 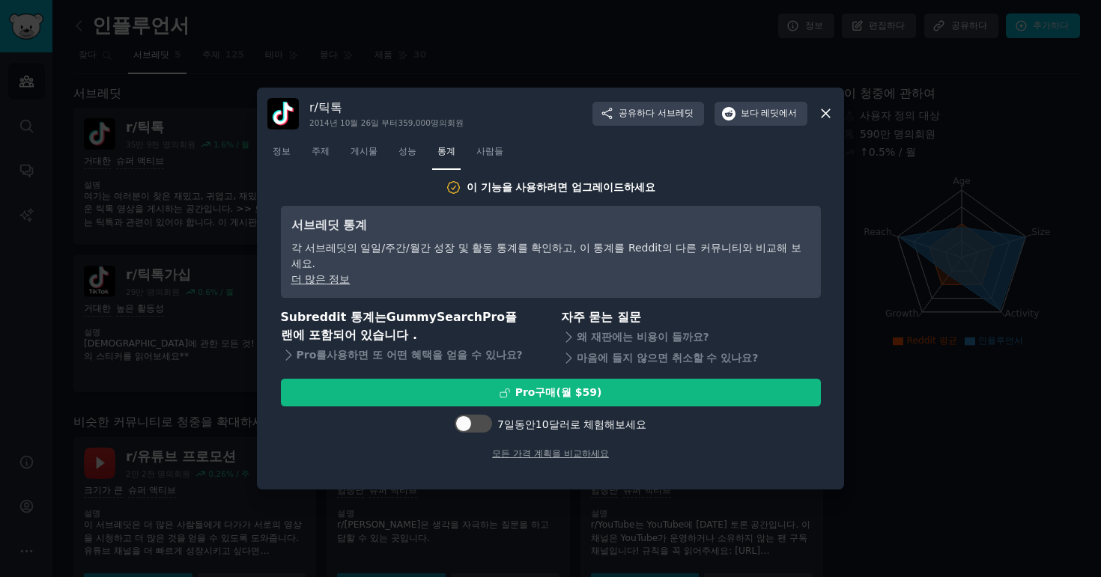 What do you see at coordinates (601, 317) in the screenshot?
I see `font: 자주 묻는 질문` at bounding box center [601, 317].